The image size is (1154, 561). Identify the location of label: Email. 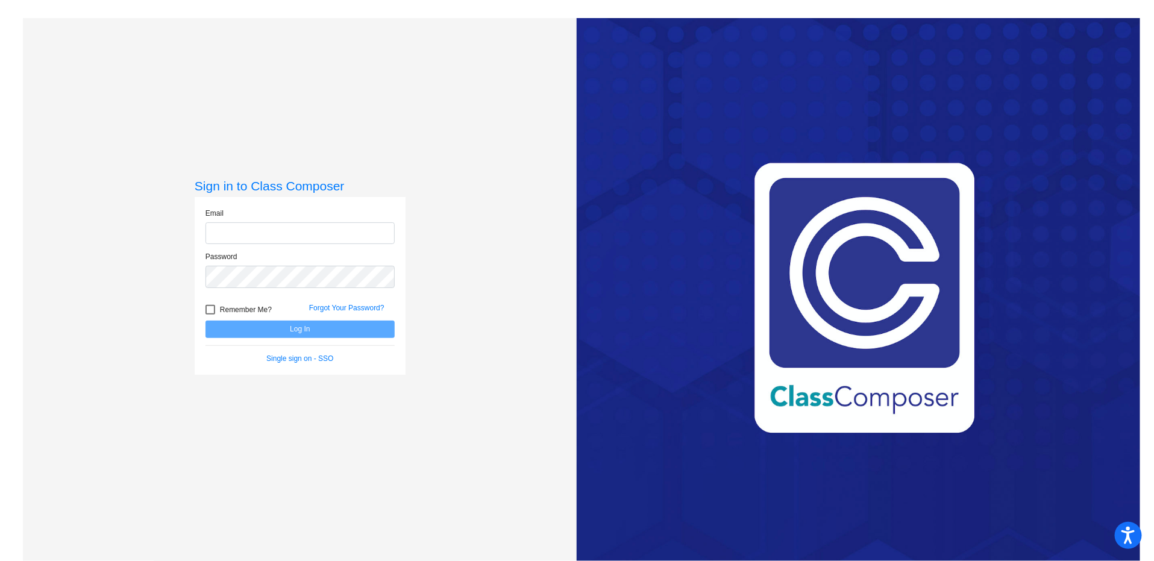
(214, 213).